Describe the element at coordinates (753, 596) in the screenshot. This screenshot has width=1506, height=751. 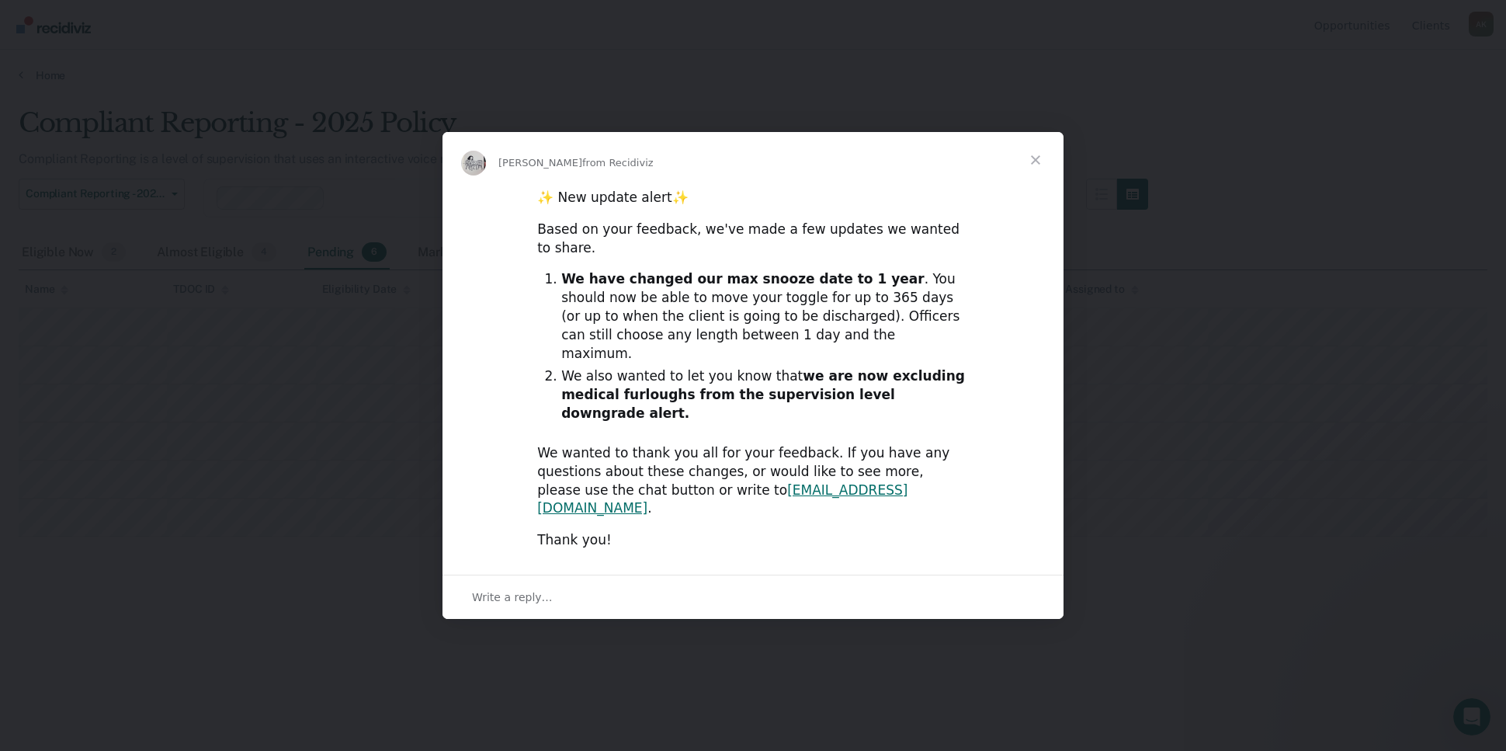
I see `div: Open conversation and reply` at that location.